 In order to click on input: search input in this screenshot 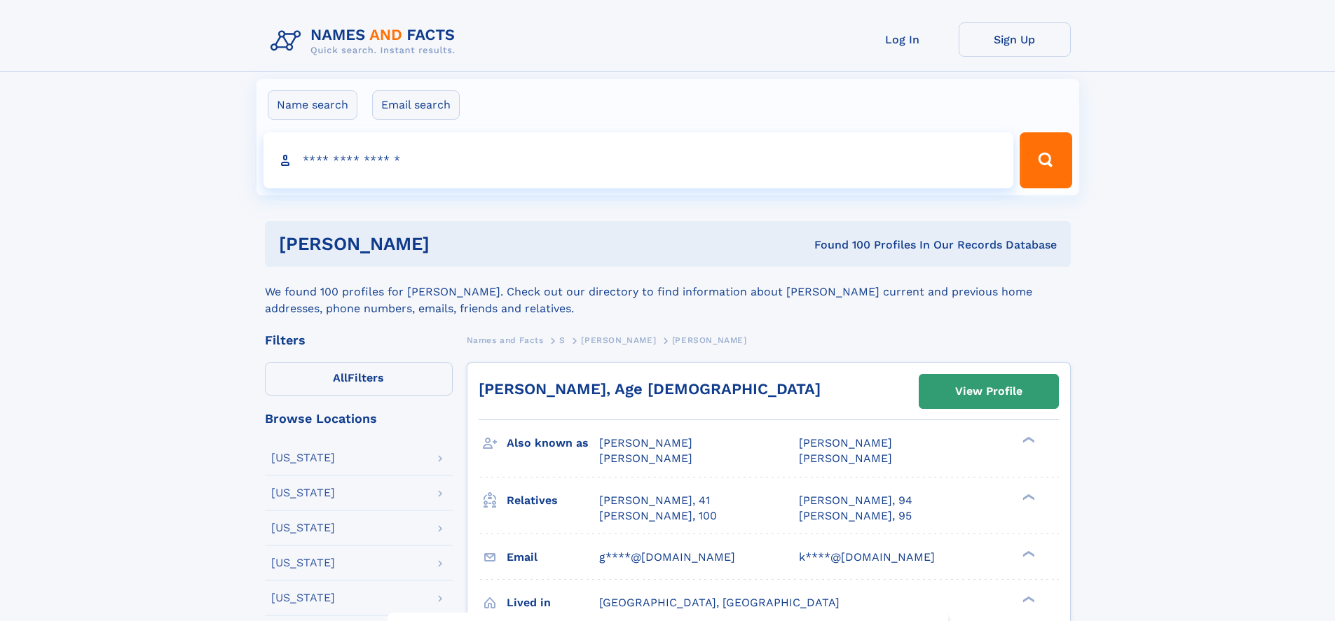, I will do `click(638, 160)`.